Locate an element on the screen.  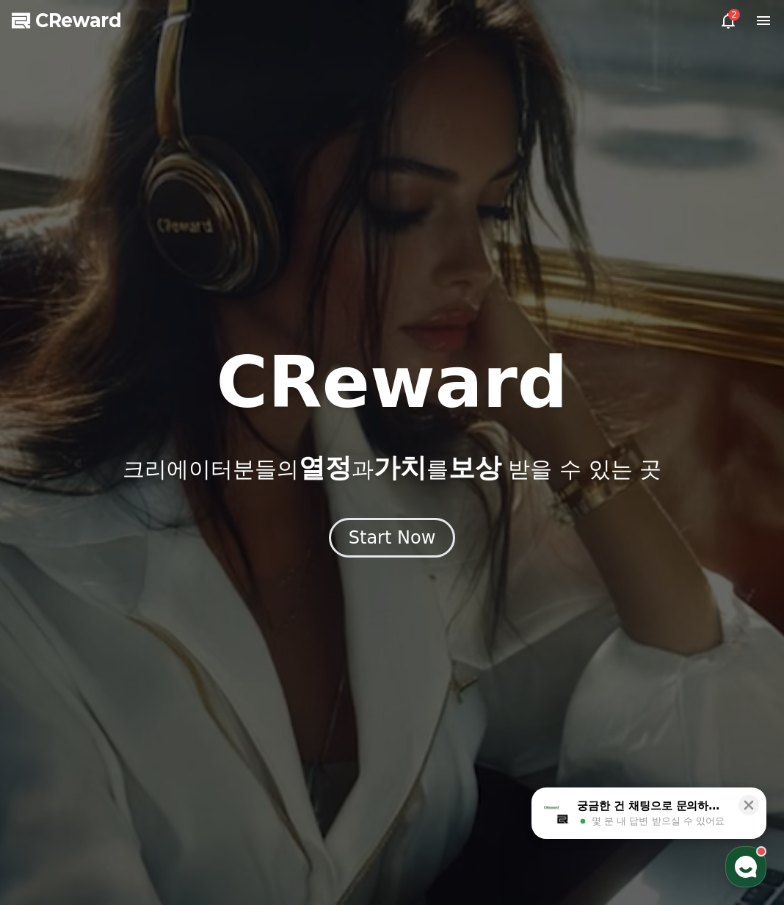
a: CReward is located at coordinates (67, 21).